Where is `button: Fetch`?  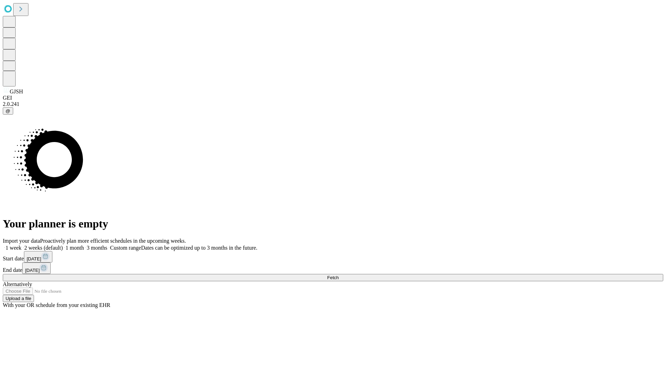
button: Fetch is located at coordinates (333, 277).